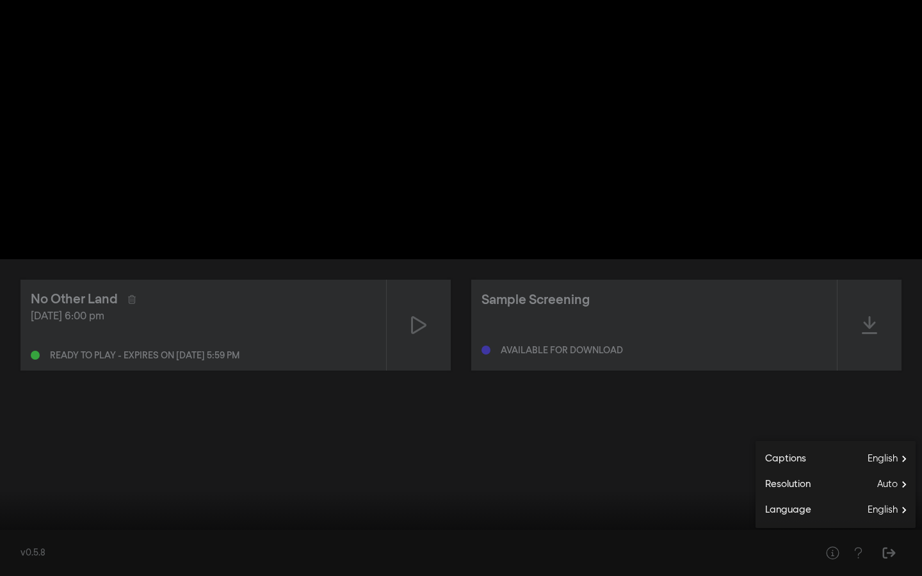  Describe the element at coordinates (407, 553) in the screenshot. I see `div: v0.5.8` at that location.